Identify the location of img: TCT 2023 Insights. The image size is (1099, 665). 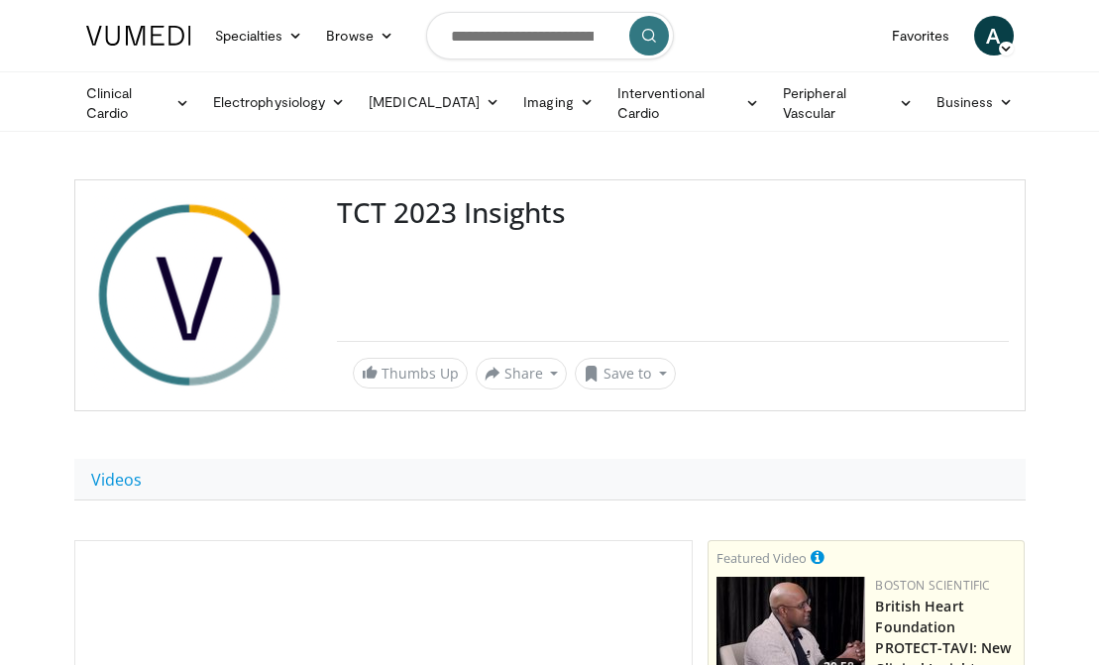
(190, 295).